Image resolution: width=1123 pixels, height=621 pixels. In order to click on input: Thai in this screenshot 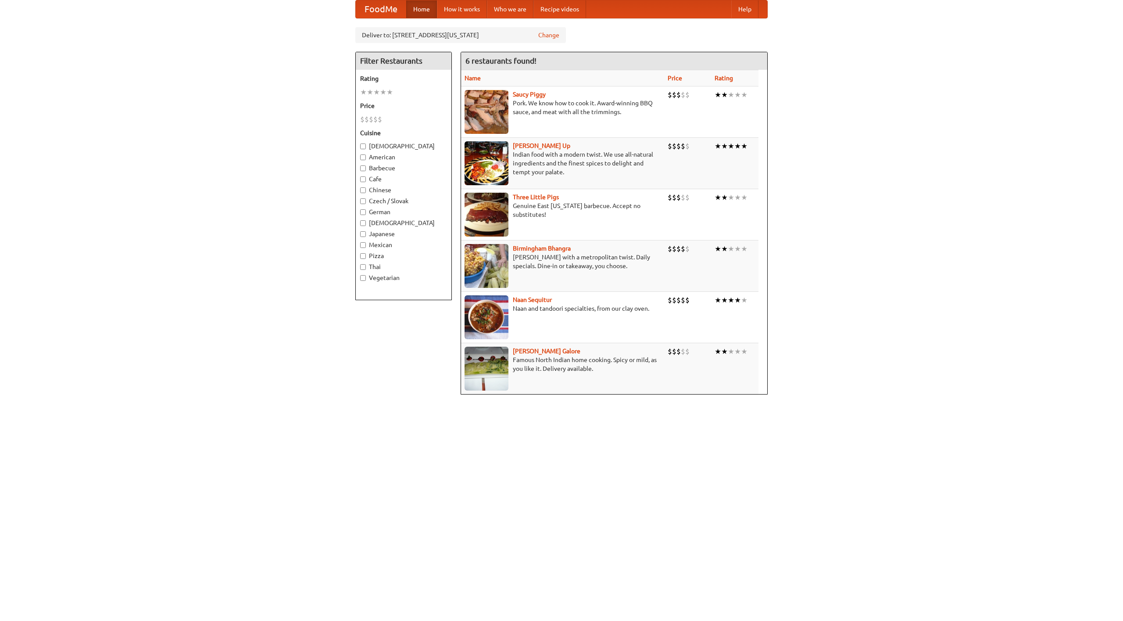, I will do `click(363, 267)`.